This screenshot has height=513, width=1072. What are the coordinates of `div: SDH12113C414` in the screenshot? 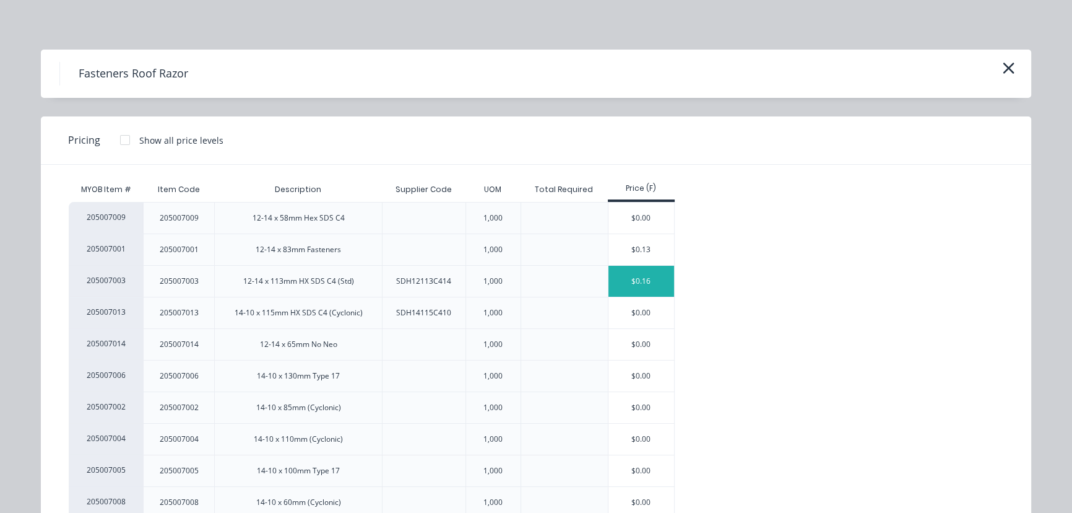 It's located at (424, 281).